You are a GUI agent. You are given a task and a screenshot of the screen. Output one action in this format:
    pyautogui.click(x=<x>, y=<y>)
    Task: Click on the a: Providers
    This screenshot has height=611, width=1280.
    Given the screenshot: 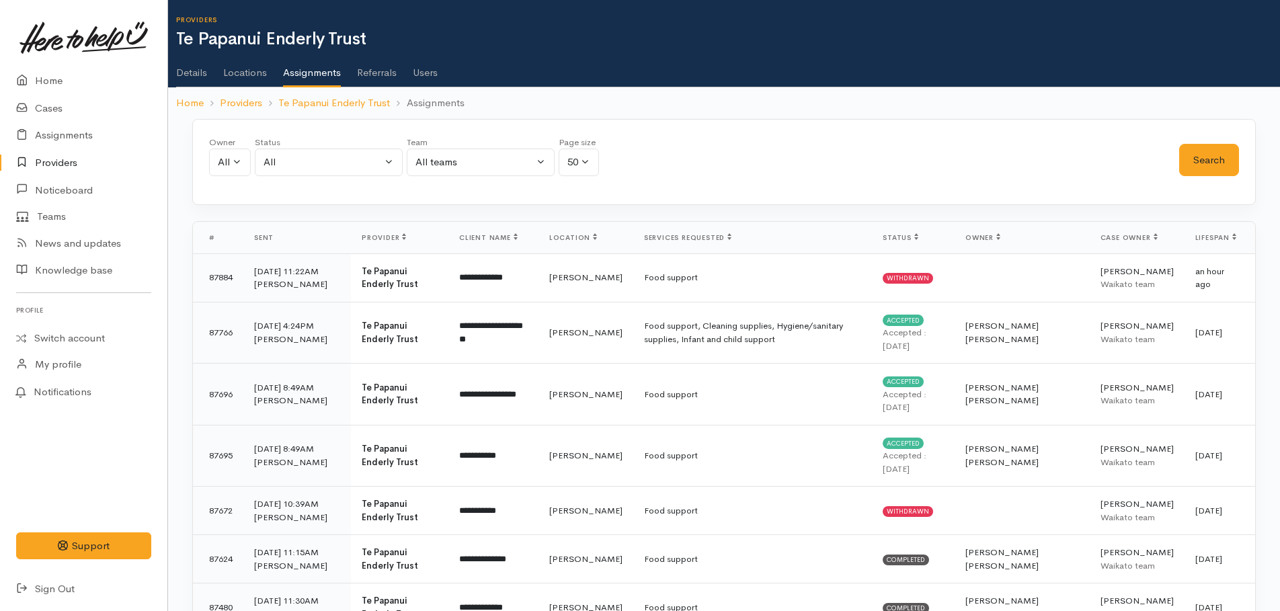 What is the action you would take?
    pyautogui.click(x=241, y=103)
    